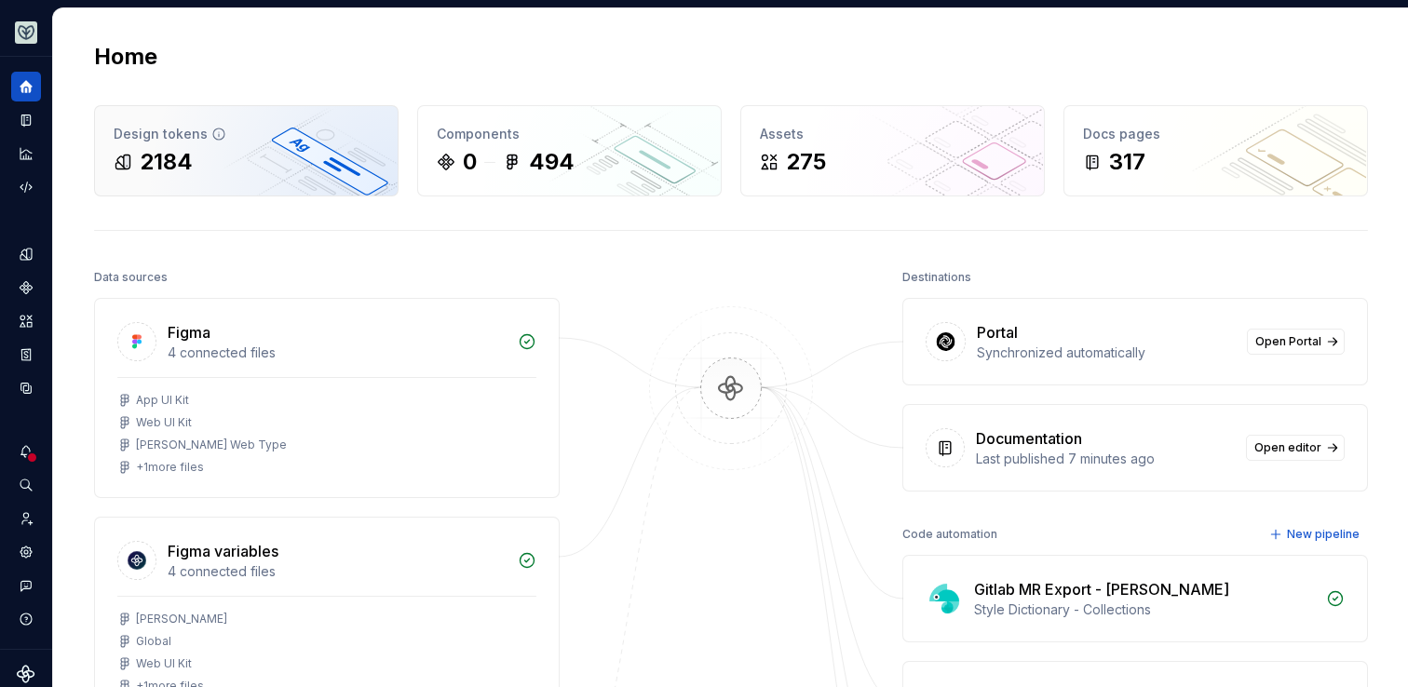  What do you see at coordinates (1106, 353) in the screenshot?
I see `div: Synchronized automatically` at bounding box center [1106, 353].